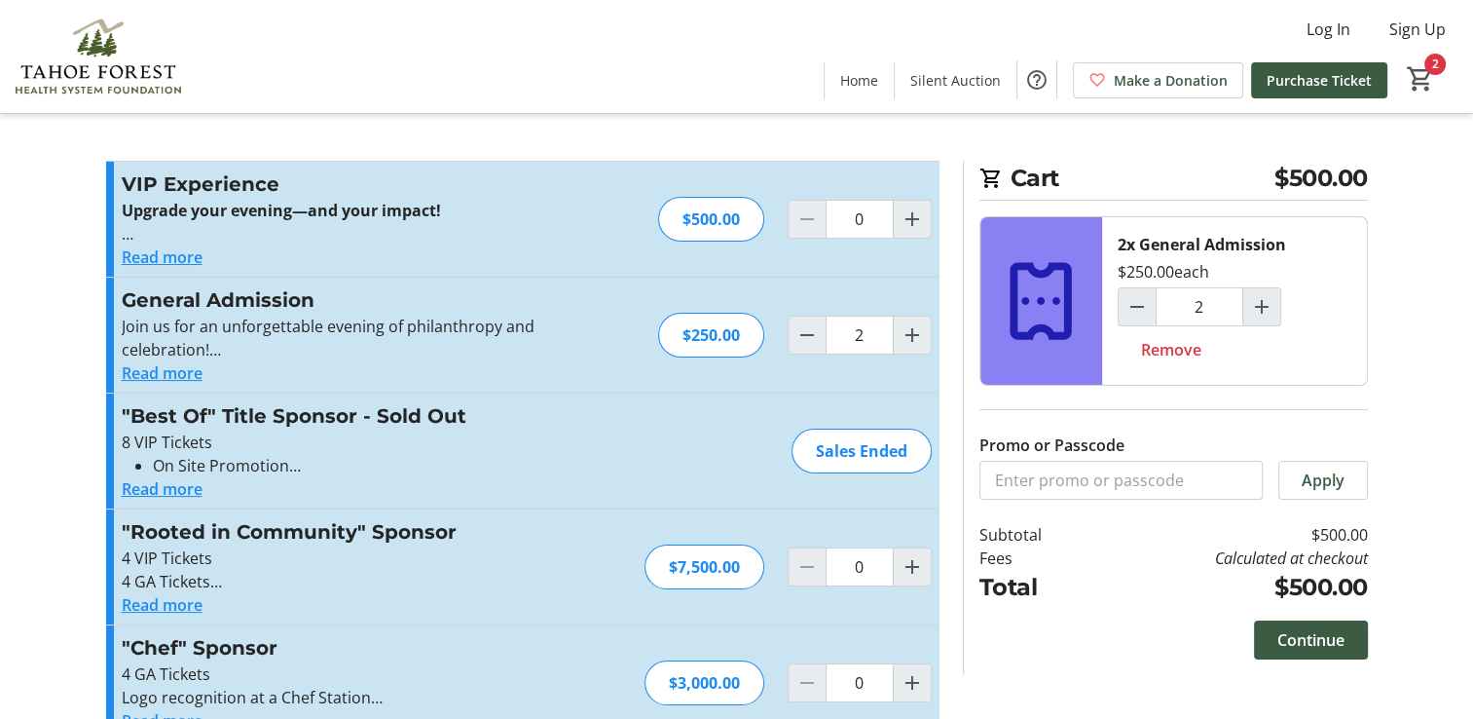  Describe the element at coordinates (1036, 558) in the screenshot. I see `td: Fees` at that location.